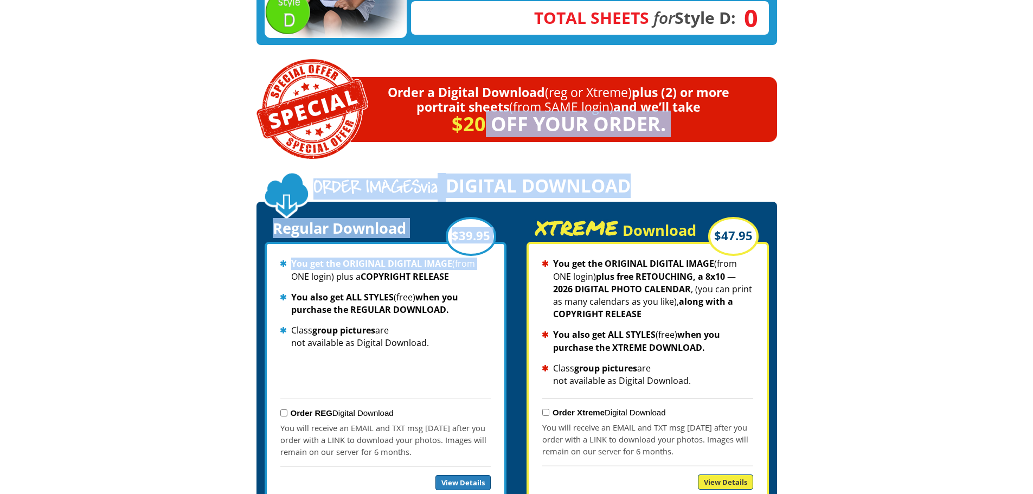 Image resolution: width=1033 pixels, height=494 pixels. What do you see at coordinates (531, 100) in the screenshot?
I see `p: Order a Digital Download plus (2) or more portrait sheets and we’ll take` at bounding box center [531, 100].